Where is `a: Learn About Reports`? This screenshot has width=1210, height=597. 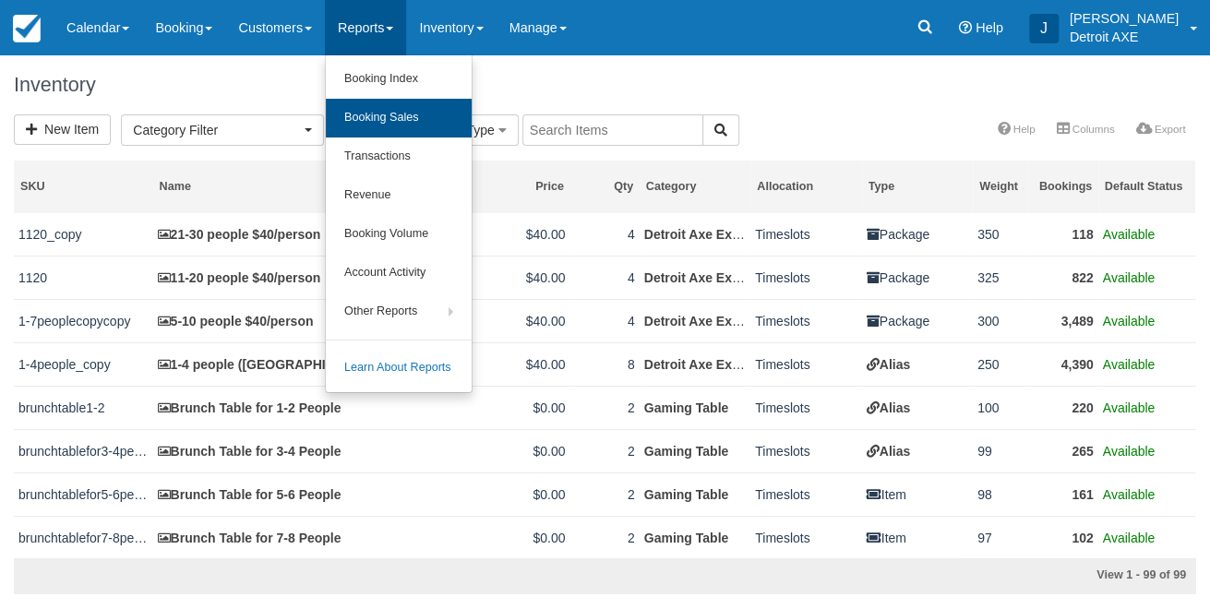
a: Learn About Reports is located at coordinates (399, 368).